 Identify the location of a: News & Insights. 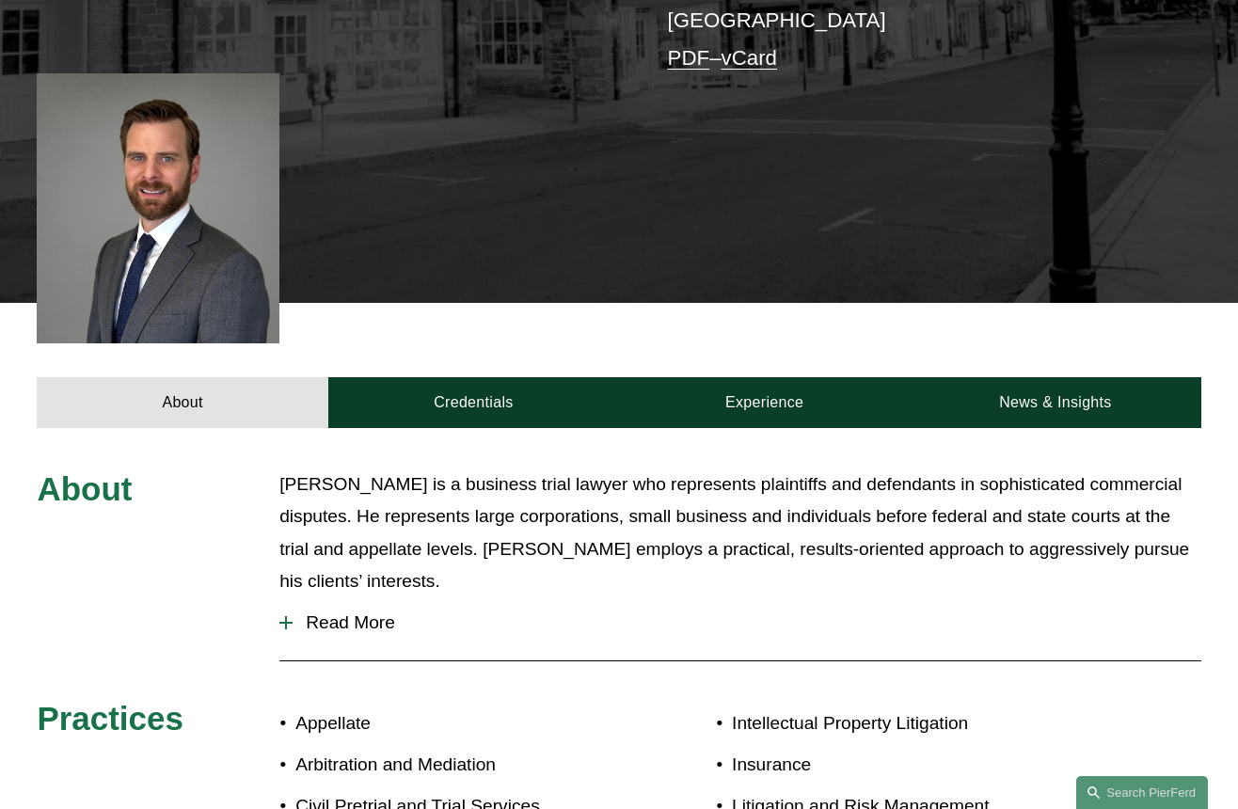
(1055, 402).